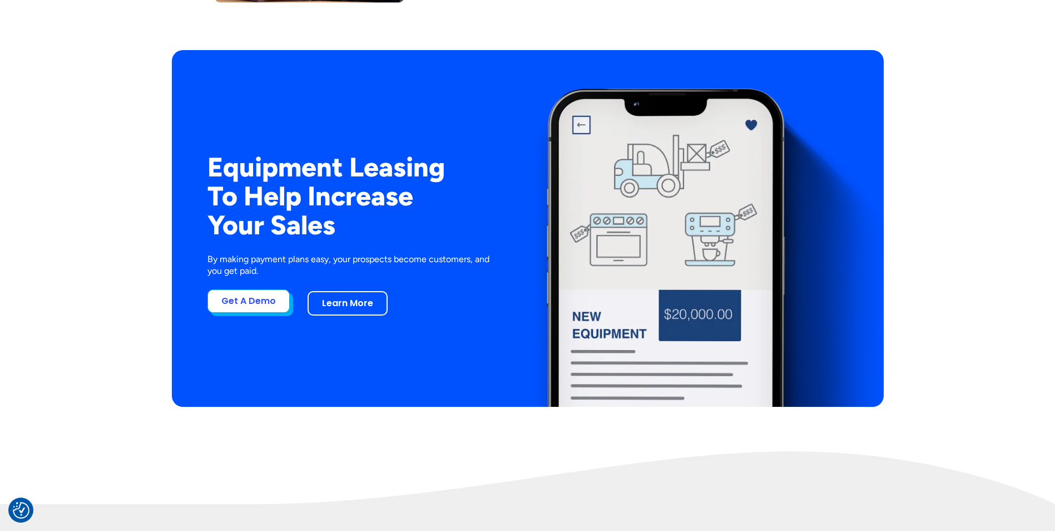 This screenshot has width=1055, height=531. Describe the element at coordinates (708, 228) in the screenshot. I see `img: New equipment quote on the screen of a smart phone` at that location.